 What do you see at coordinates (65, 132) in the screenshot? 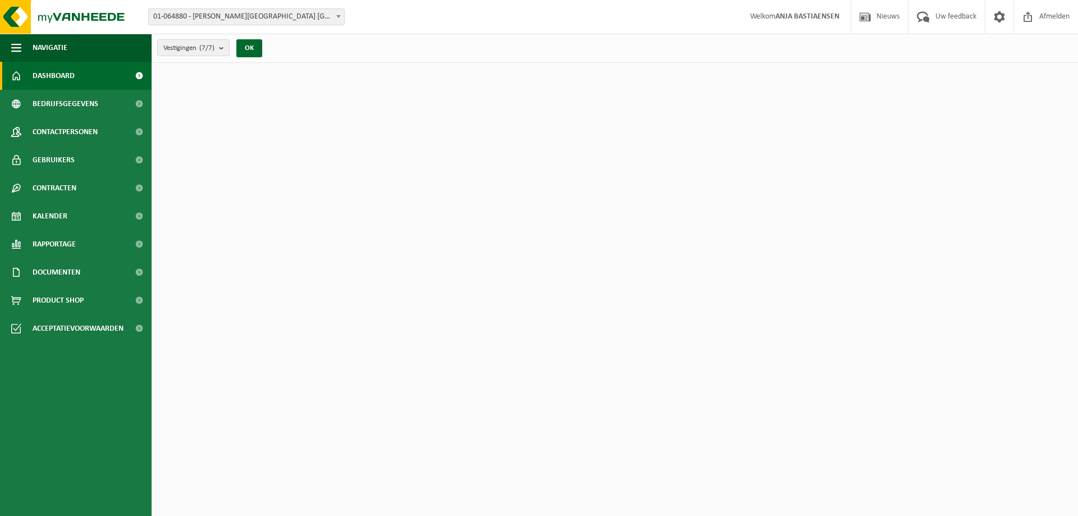
I see `span: Contactpersonen` at bounding box center [65, 132].